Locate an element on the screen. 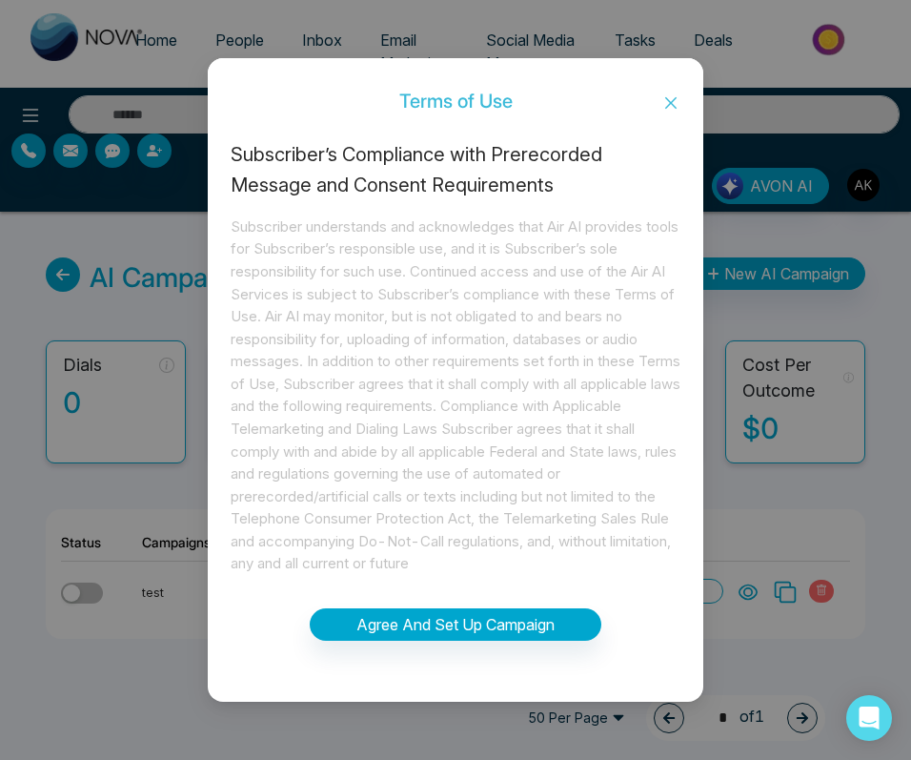  span: close is located at coordinates (671, 103).